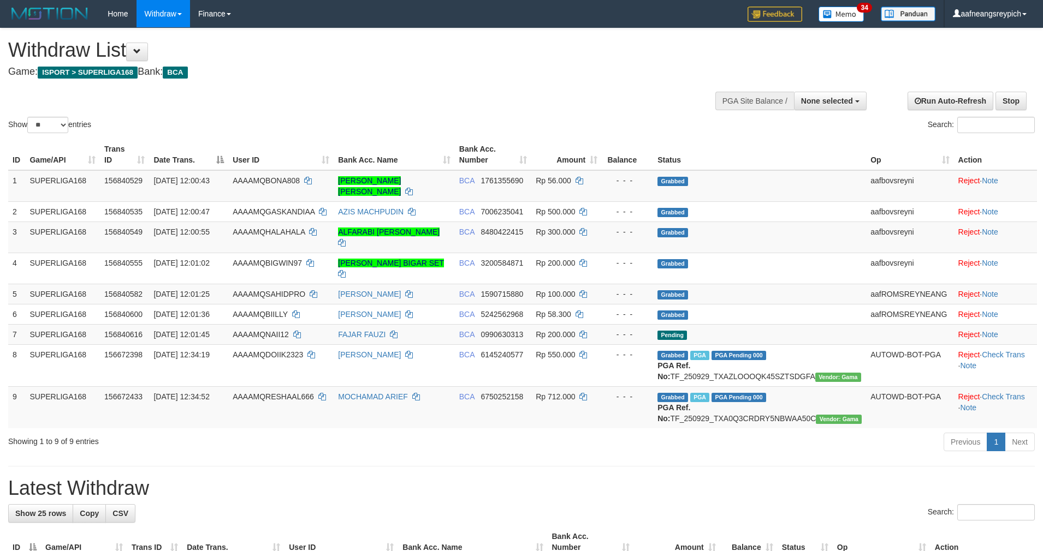 Image resolution: width=1043 pixels, height=551 pixels. I want to click on td: 6, so click(16, 314).